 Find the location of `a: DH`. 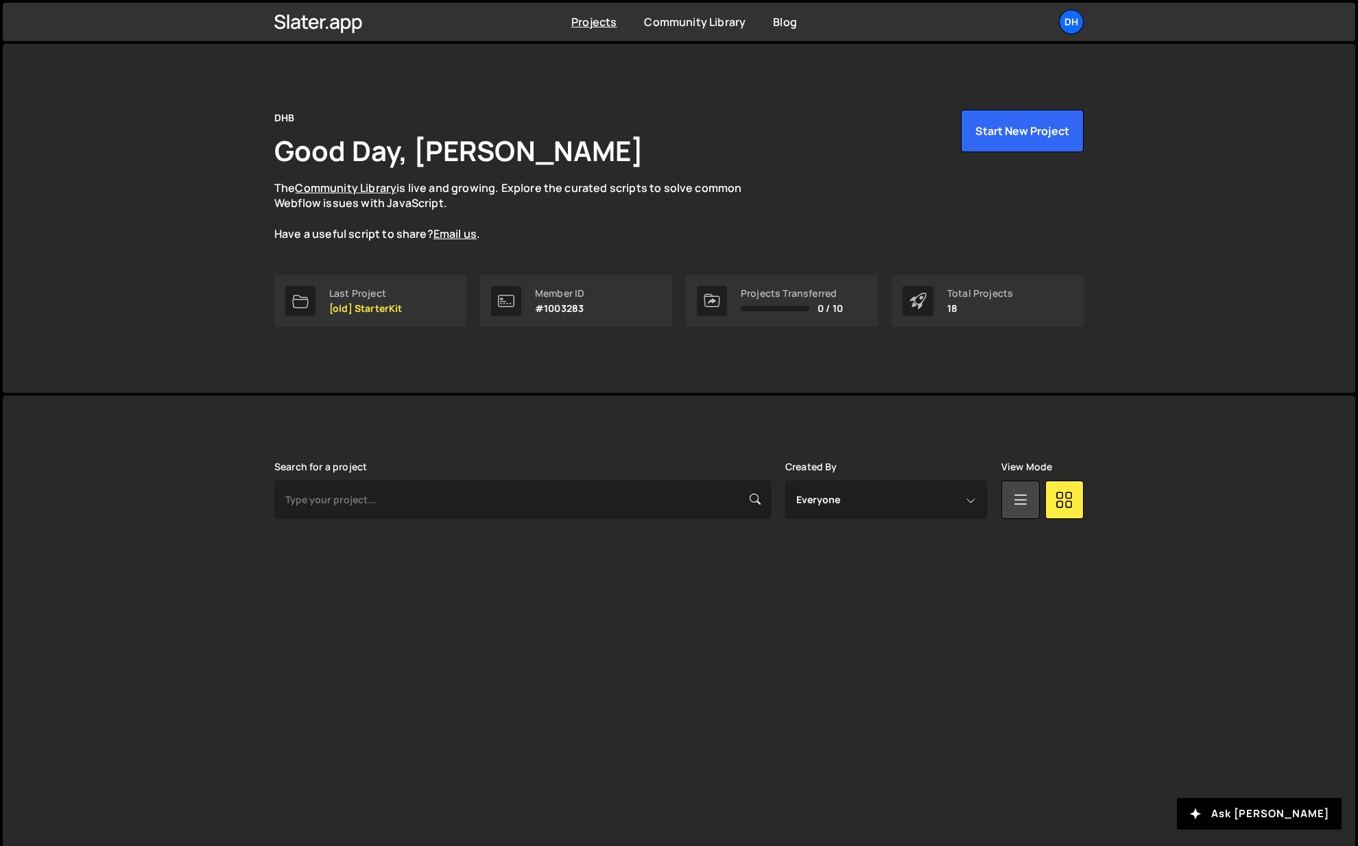

a: DH is located at coordinates (1071, 22).